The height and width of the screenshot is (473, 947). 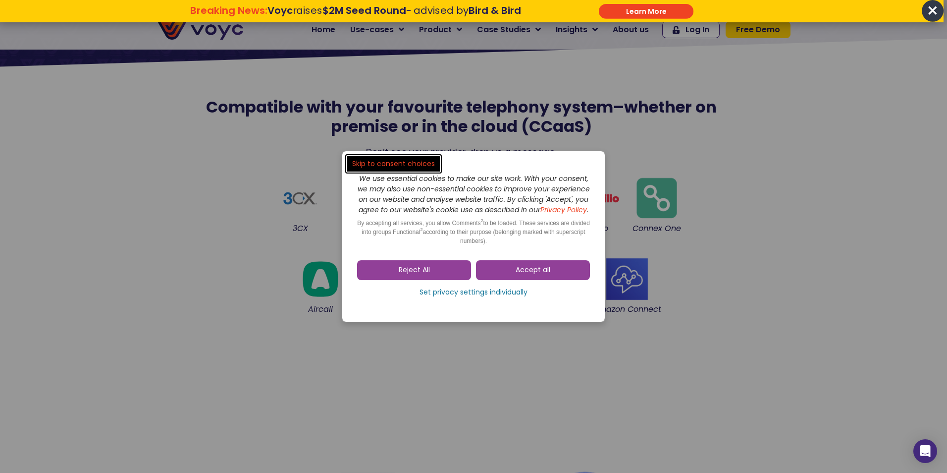 I want to click on span: Set privacy settings individually, so click(x=474, y=292).